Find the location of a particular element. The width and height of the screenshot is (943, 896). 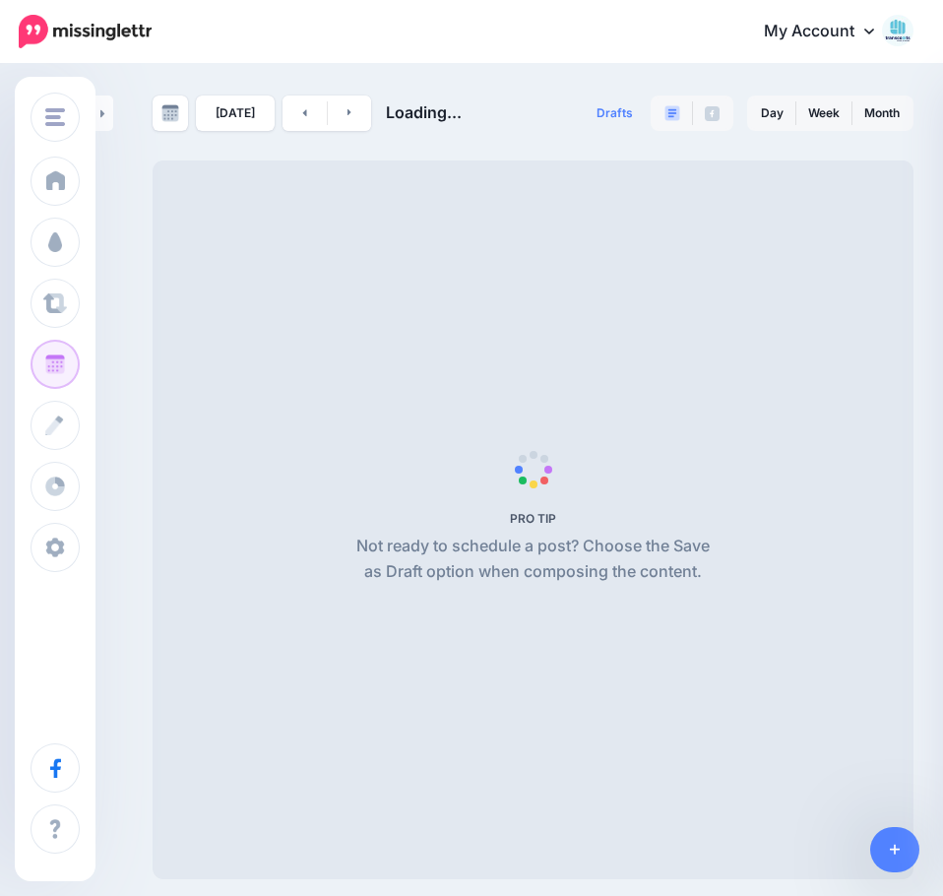

a: My Account is located at coordinates (829, 31).